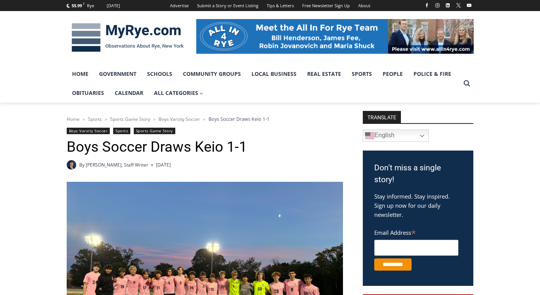  What do you see at coordinates (160, 74) in the screenshot?
I see `a: Schools` at bounding box center [160, 74].